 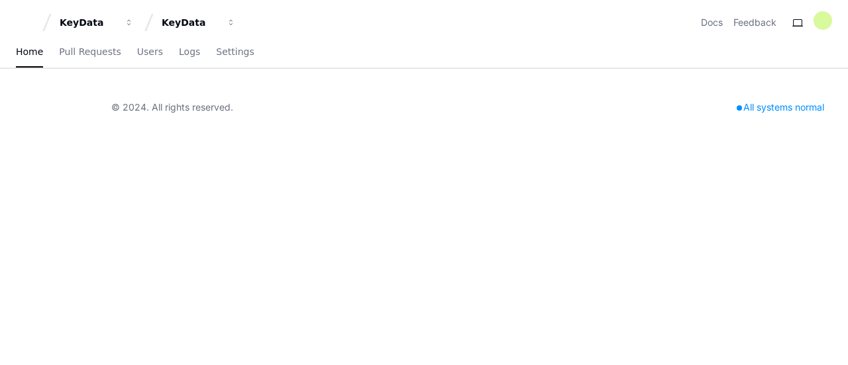 I want to click on a: Pull Requests, so click(x=89, y=52).